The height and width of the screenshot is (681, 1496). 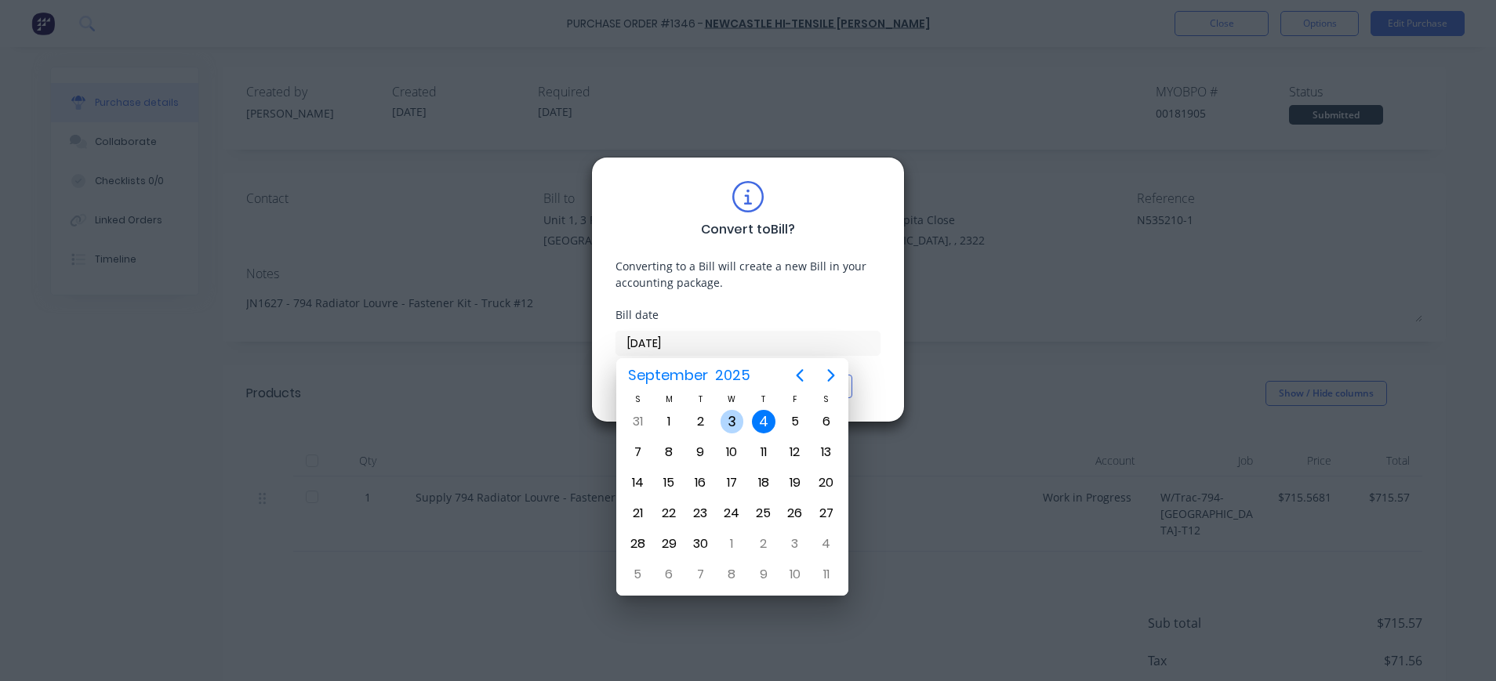 I want to click on div: Friday, September 19, 2025, so click(x=795, y=483).